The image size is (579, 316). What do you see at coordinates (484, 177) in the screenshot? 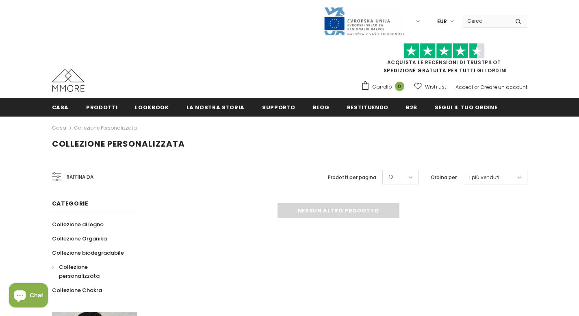
I see `span: I più venduti` at bounding box center [484, 177].